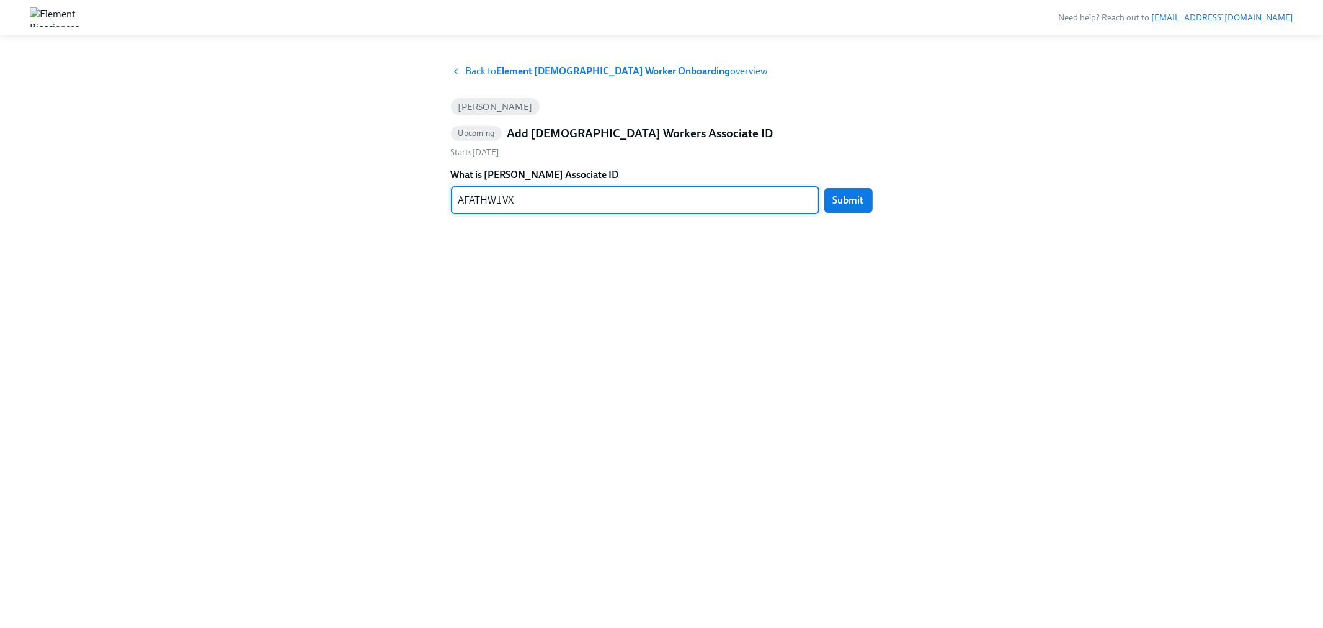 This screenshot has height=628, width=1323. What do you see at coordinates (617, 71) in the screenshot?
I see `span: Back to overview` at bounding box center [617, 71].